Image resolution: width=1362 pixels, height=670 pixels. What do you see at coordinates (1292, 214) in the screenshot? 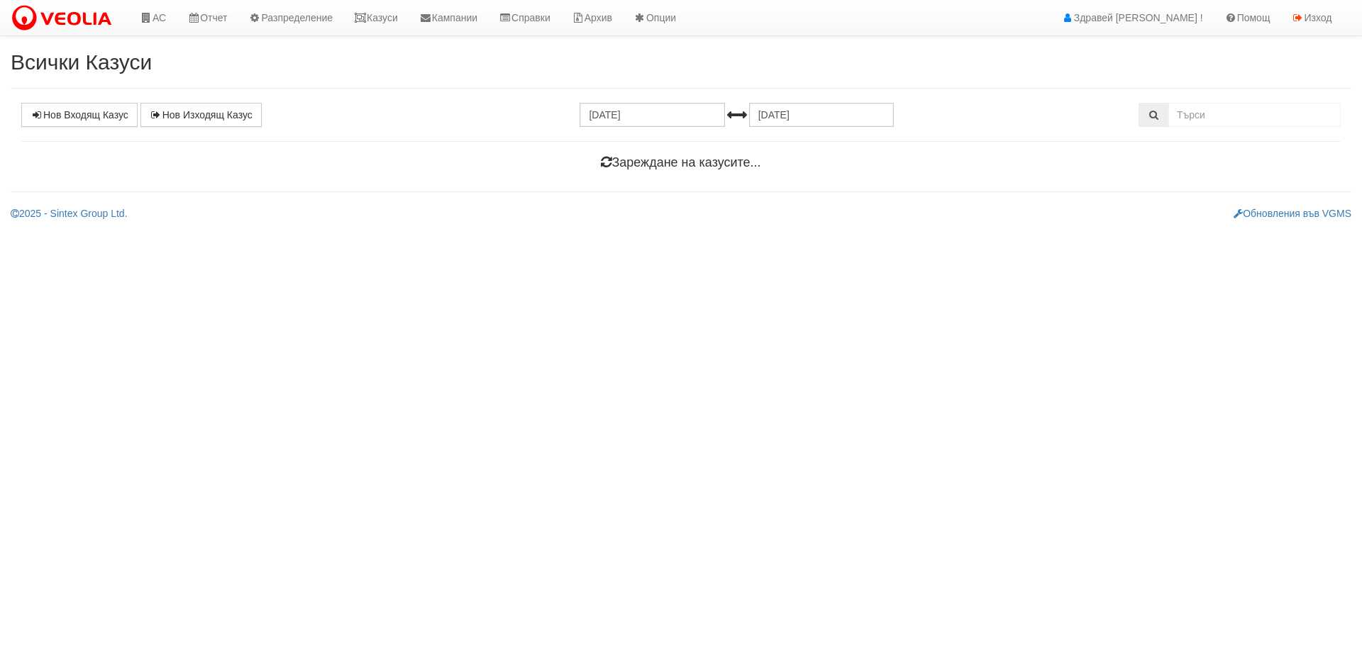
I see `a: Обновления във VGMS` at bounding box center [1292, 214].